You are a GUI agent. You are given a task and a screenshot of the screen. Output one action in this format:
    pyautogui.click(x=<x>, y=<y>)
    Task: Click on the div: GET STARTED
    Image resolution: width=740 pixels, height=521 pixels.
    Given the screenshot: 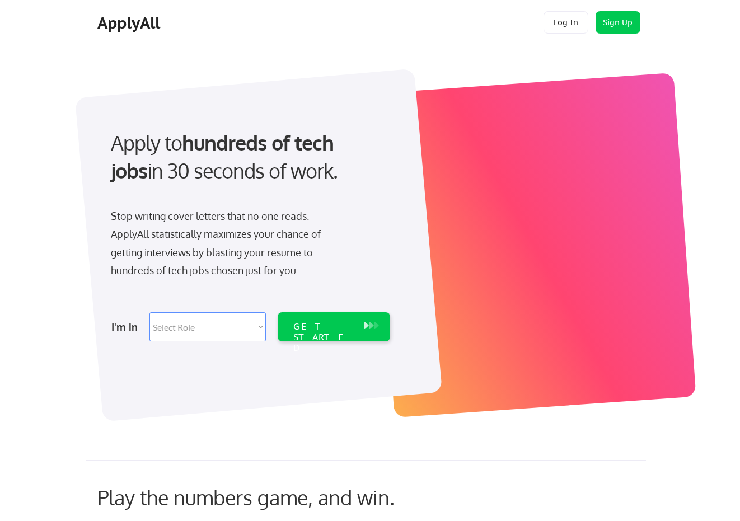 What is the action you would take?
    pyautogui.click(x=323, y=337)
    